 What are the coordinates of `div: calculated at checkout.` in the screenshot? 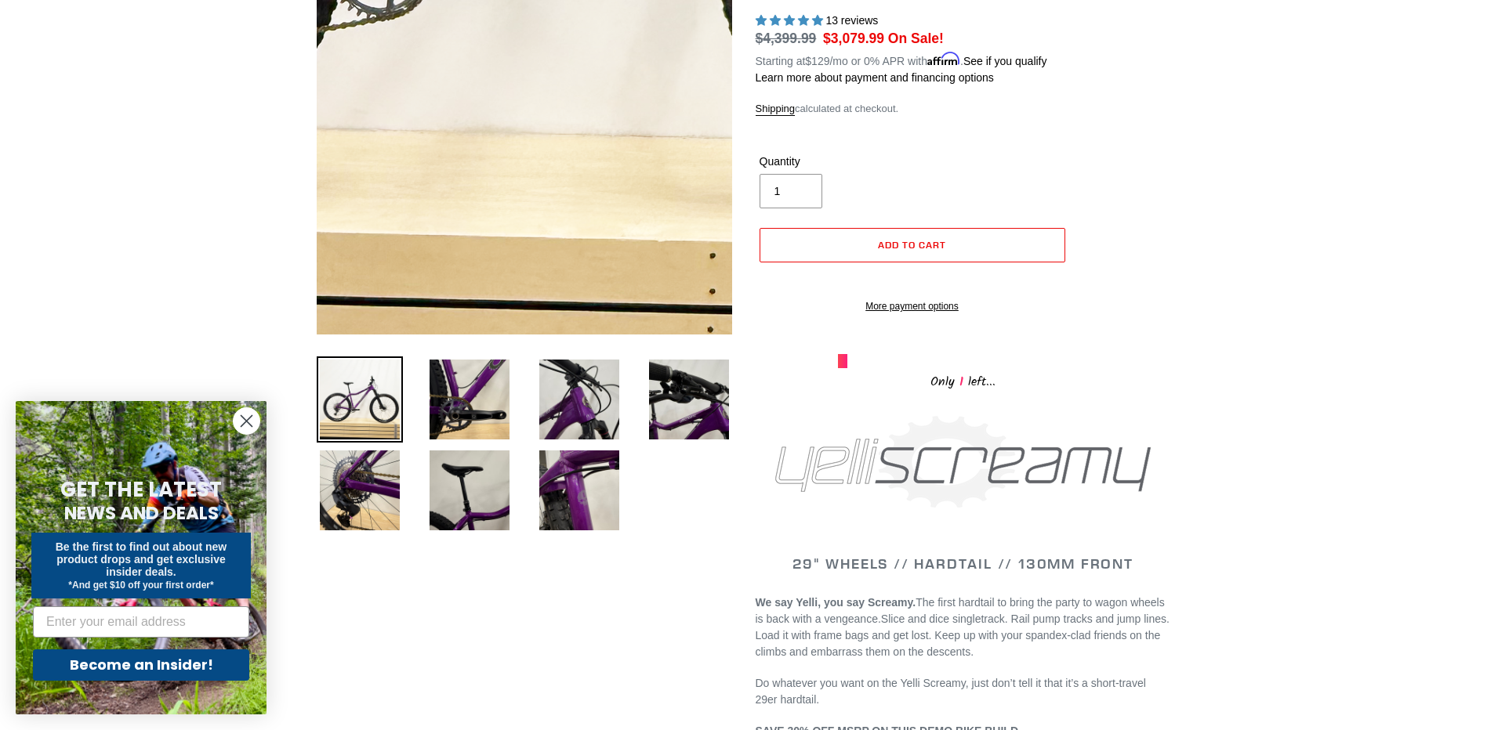 It's located at (963, 109).